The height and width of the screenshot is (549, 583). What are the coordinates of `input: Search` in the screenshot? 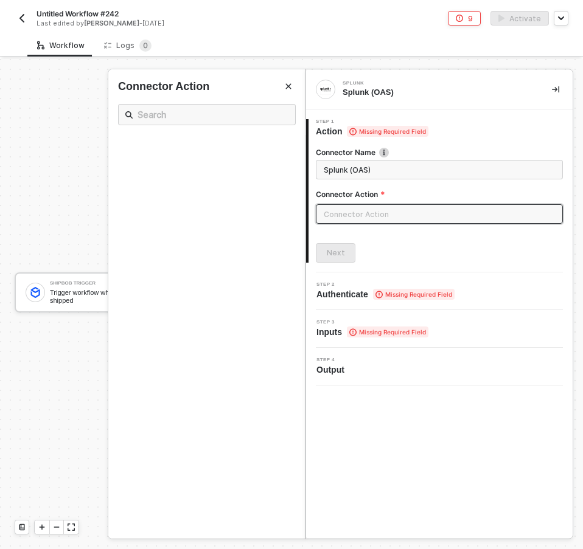 It's located at (207, 114).